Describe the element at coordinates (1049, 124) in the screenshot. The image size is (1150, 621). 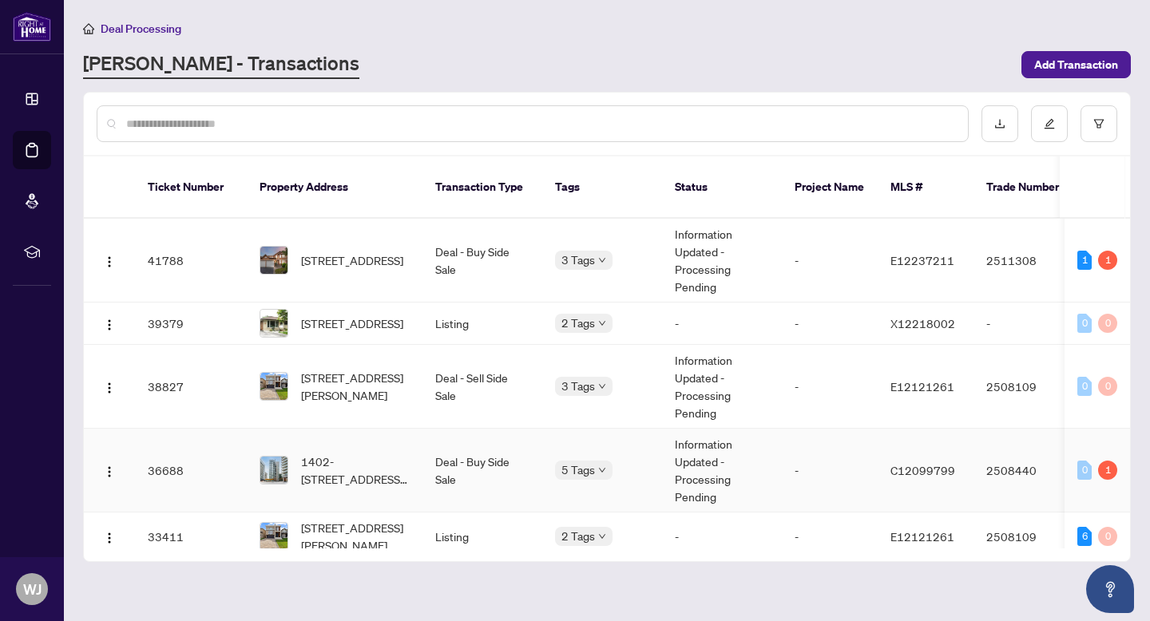
I see `span: edit` at that location.